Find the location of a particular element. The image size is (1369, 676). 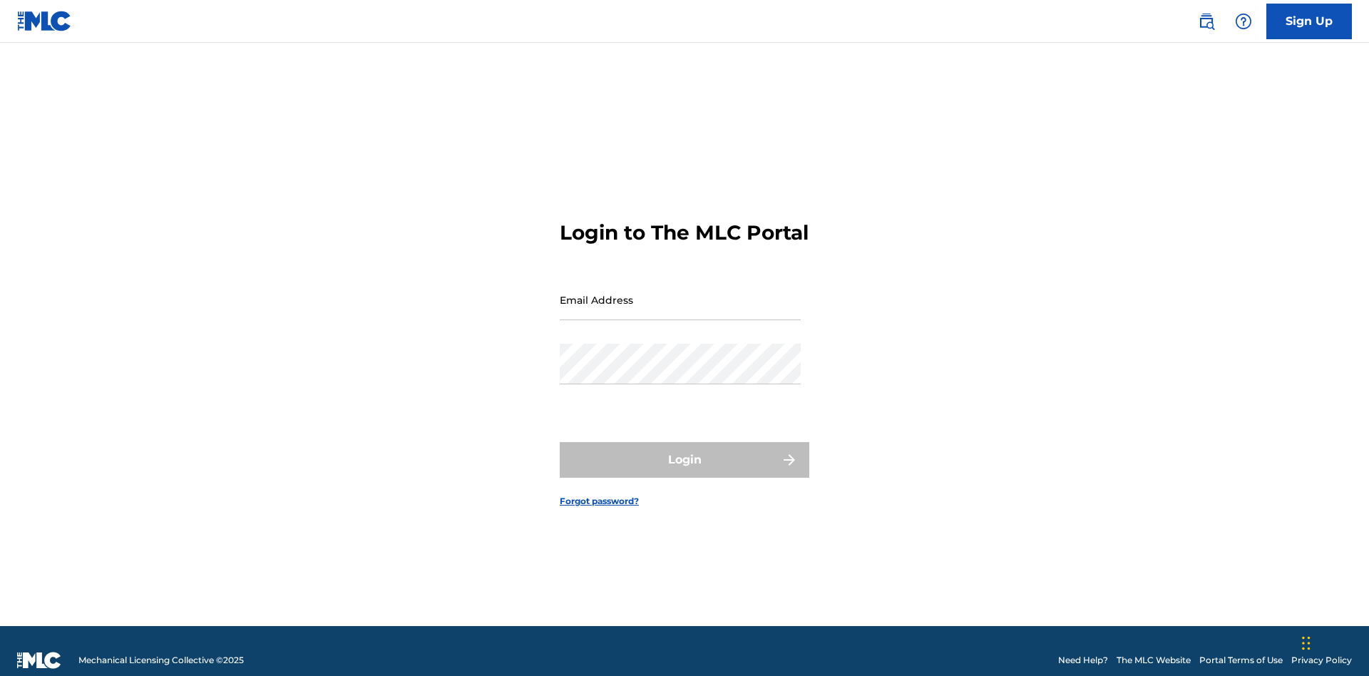

span: Mechanical Licensing Collective © 2025 is located at coordinates (161, 660).